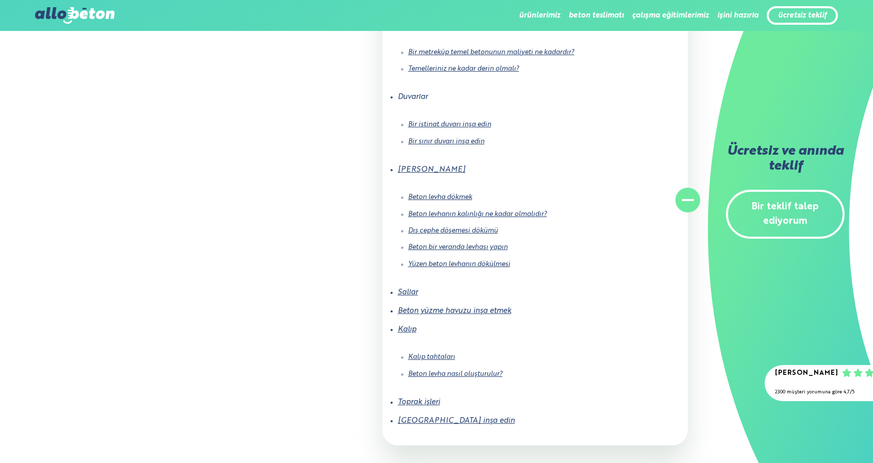 The width and height of the screenshot is (873, 463). I want to click on font: Temelleriniz ne kadar derin olmalı?, so click(463, 69).